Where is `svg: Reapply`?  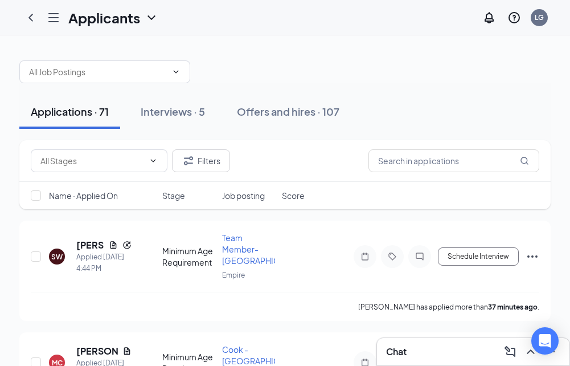
svg: Reapply is located at coordinates (127, 245).